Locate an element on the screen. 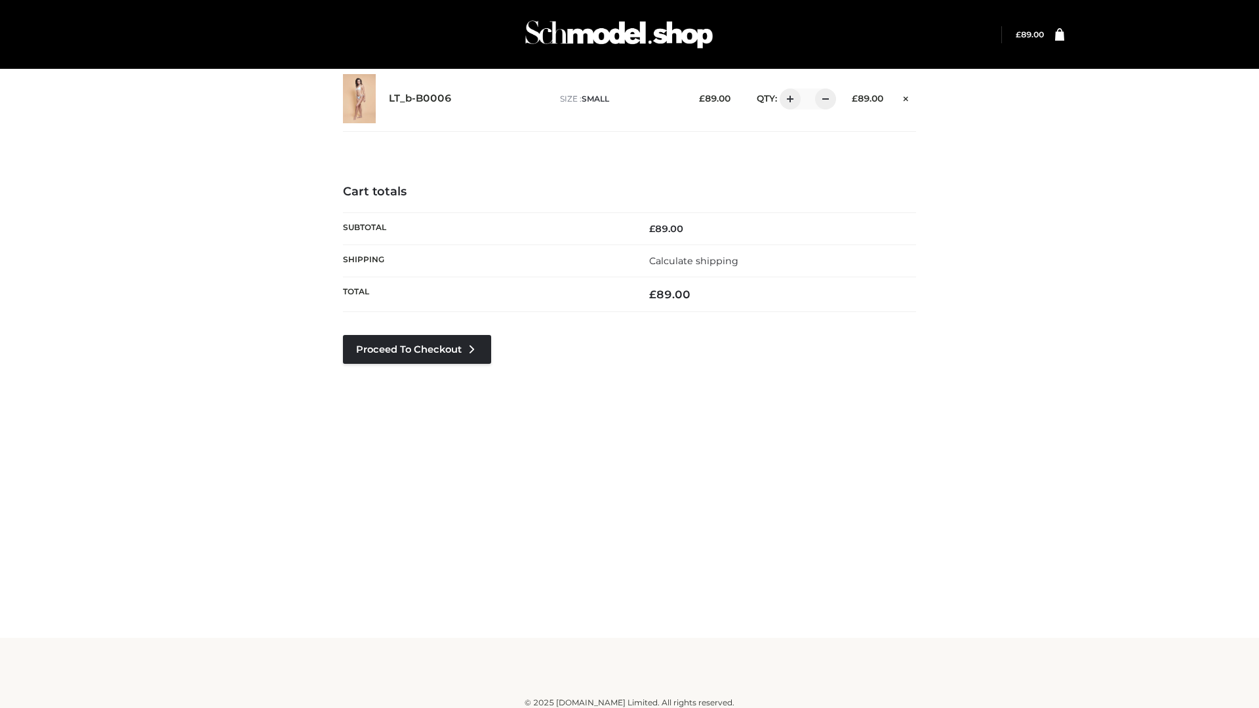 The width and height of the screenshot is (1259, 708). th: Total is located at coordinates (486, 294).